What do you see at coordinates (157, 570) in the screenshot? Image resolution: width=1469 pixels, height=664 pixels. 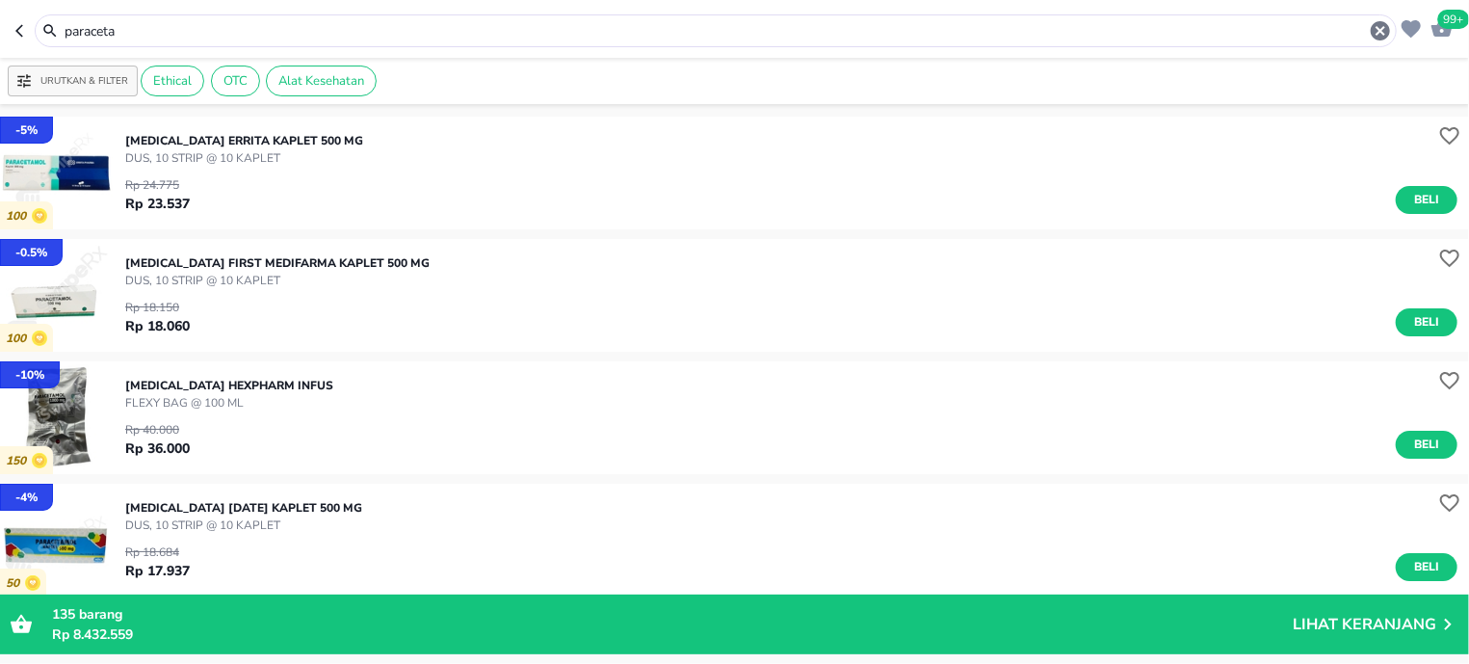 I see `p: Rp 17.937` at bounding box center [157, 570].